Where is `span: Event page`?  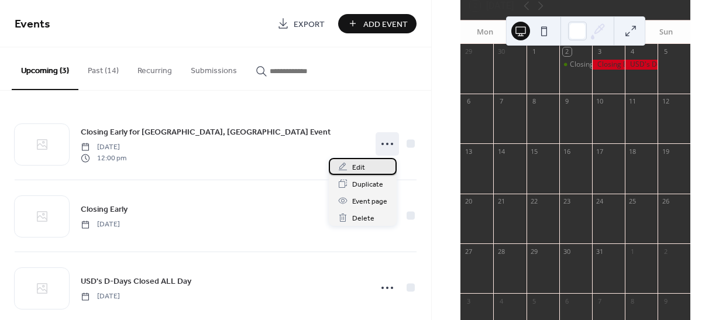
span: Event page is located at coordinates (370, 201).